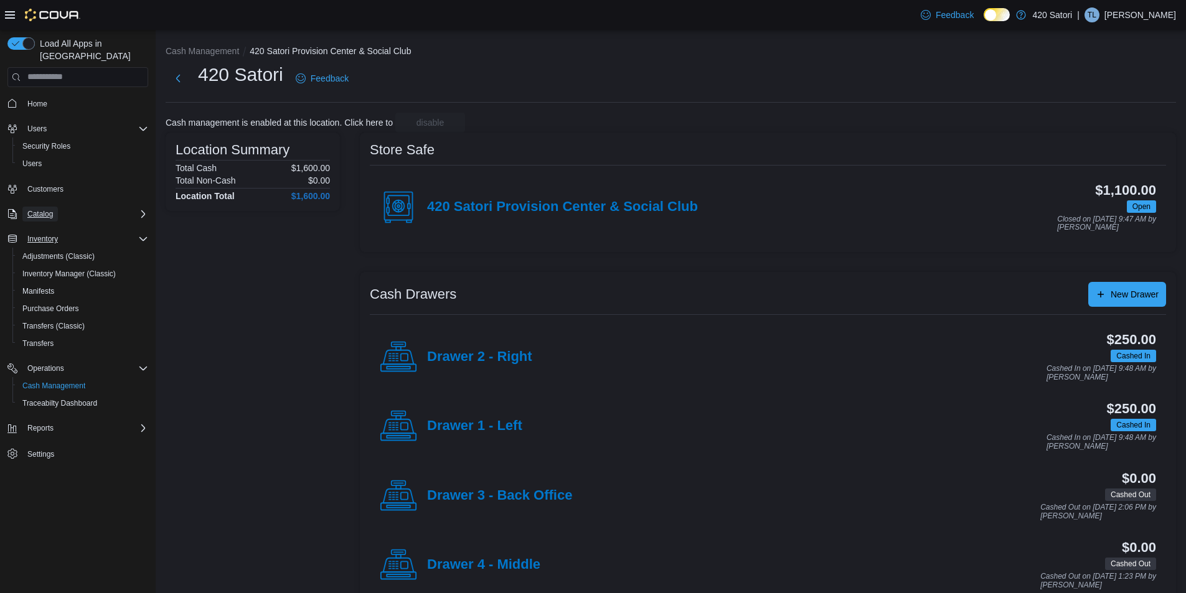 Image resolution: width=1186 pixels, height=593 pixels. Describe the element at coordinates (499, 496) in the screenshot. I see `h4: Drawer 3 - Back Office` at that location.